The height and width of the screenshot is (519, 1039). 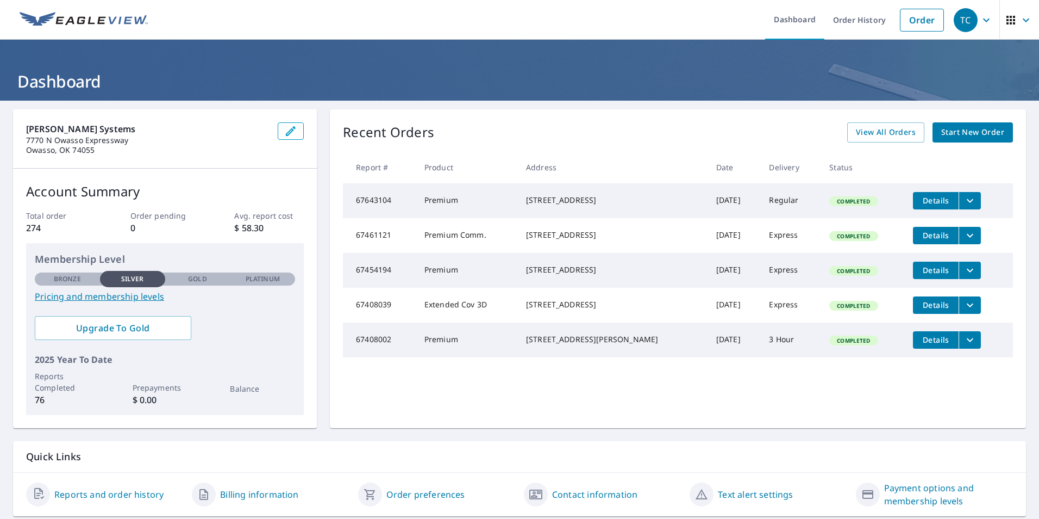 What do you see at coordinates (67, 382) in the screenshot?
I see `p: Reports Completed` at bounding box center [67, 382].